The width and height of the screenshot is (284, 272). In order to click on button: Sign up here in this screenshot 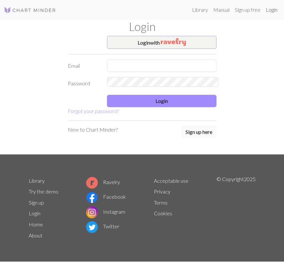, I will do `click(199, 132)`.